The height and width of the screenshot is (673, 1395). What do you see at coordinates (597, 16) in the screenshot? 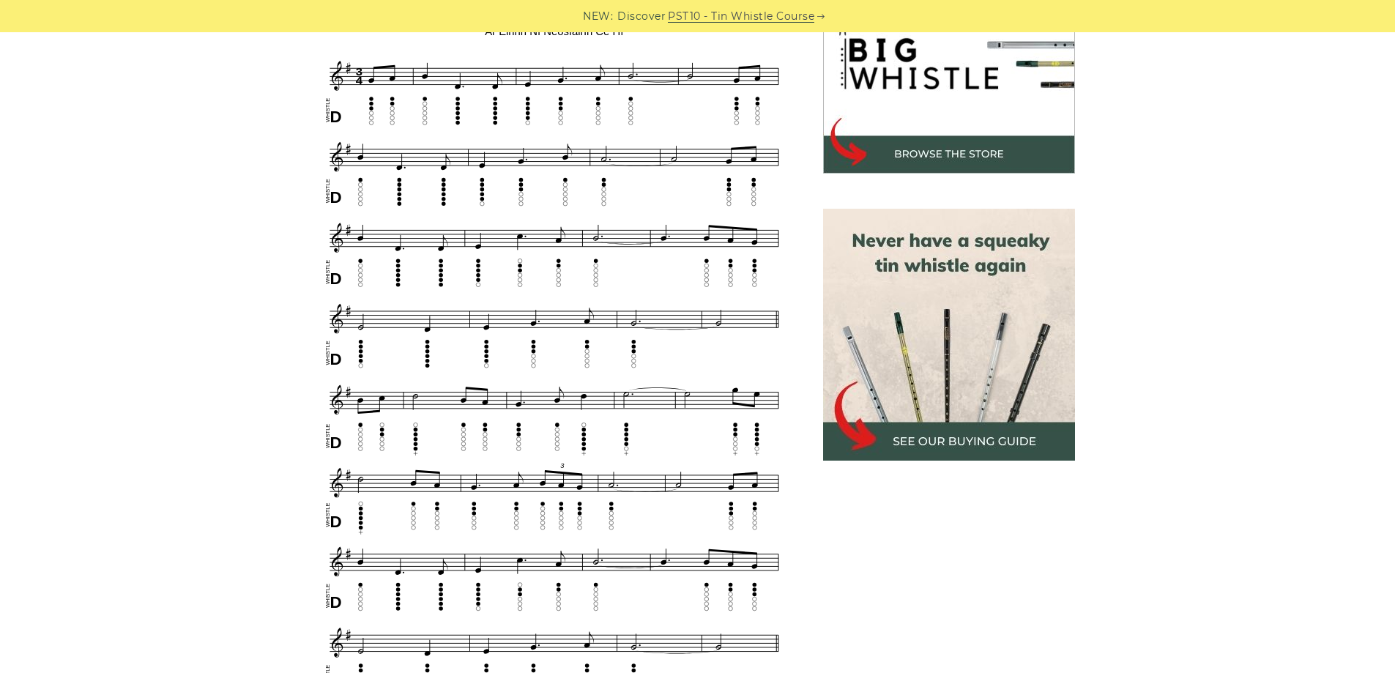
I see `span: NEW:` at bounding box center [597, 16].